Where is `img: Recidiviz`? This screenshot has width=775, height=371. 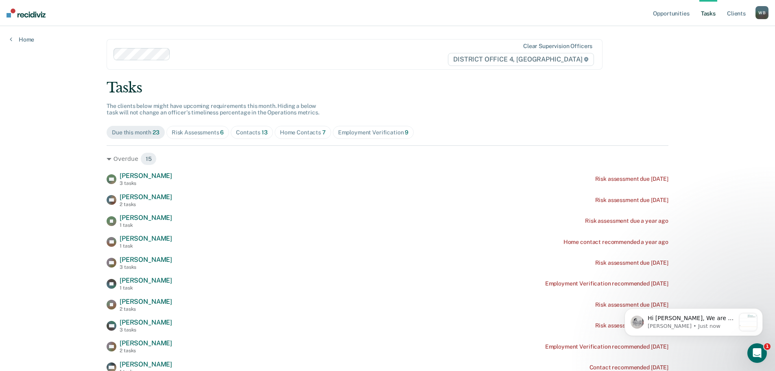 img: Recidiviz is located at coordinates (26, 13).